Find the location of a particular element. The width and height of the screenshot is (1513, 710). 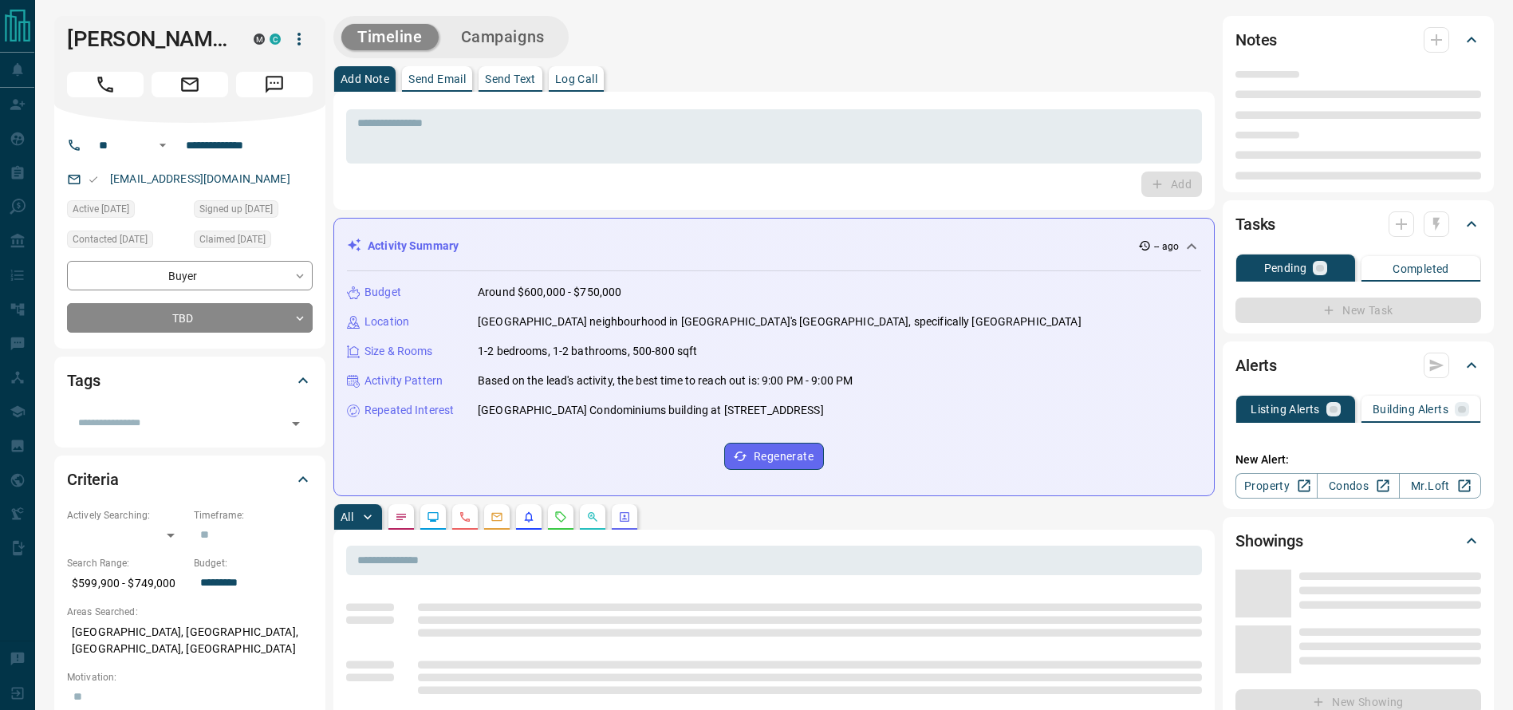

div: TBD is located at coordinates (190, 317).